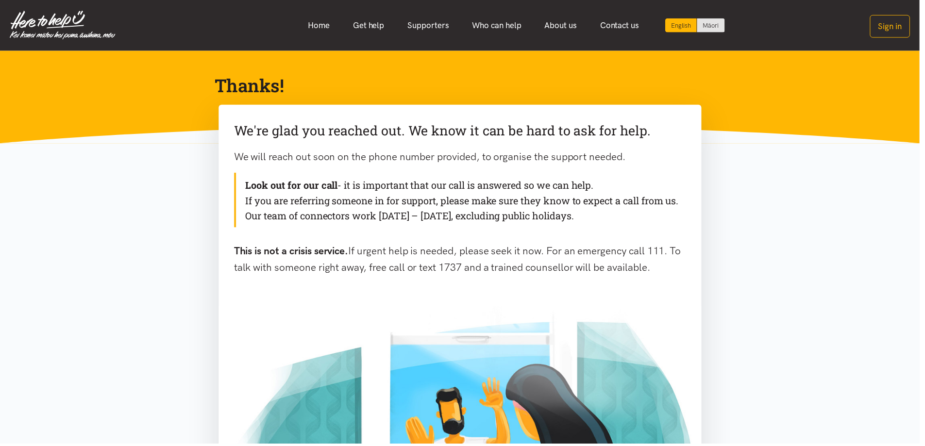 The image size is (925, 446). Describe the element at coordinates (293, 186) in the screenshot. I see `b: Look out for our call` at that location.